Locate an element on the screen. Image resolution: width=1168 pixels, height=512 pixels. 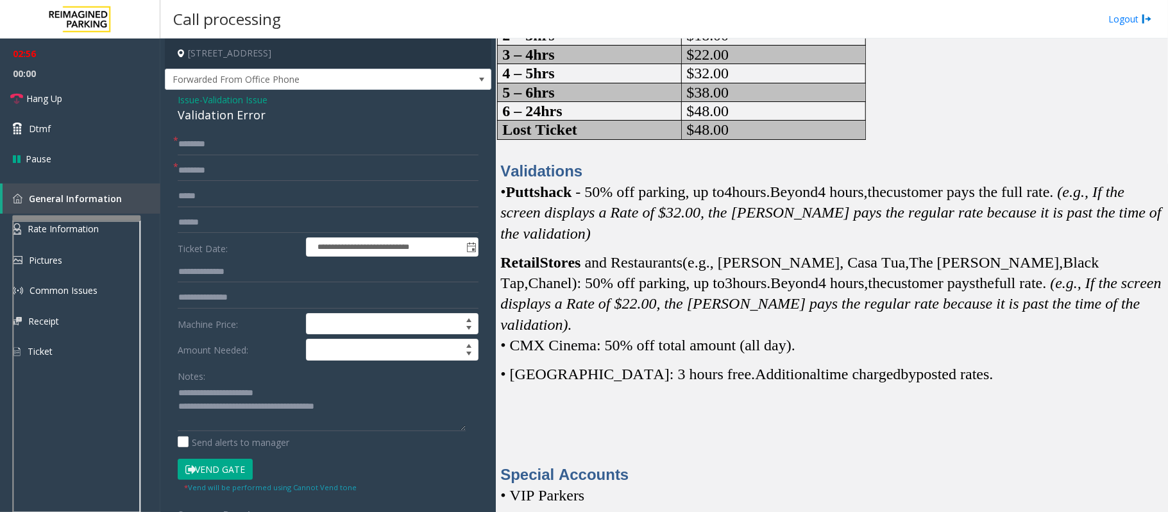
span: Retail is located at coordinates (519, 262).